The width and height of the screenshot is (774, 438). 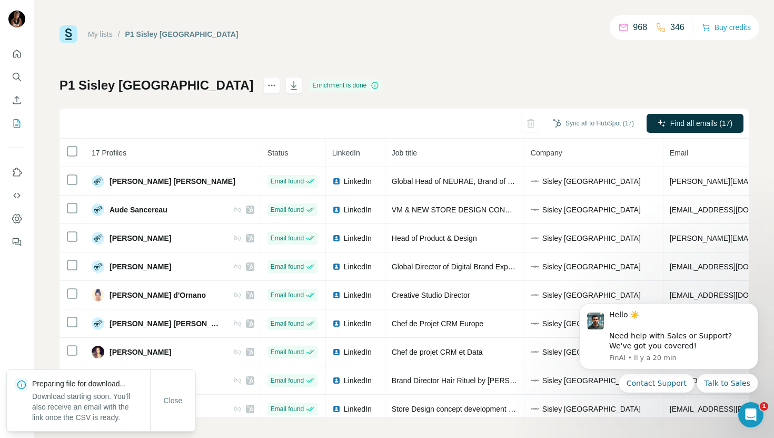 What do you see at coordinates (109, 153) in the screenshot?
I see `span: 17 Profiles` at bounding box center [109, 153].